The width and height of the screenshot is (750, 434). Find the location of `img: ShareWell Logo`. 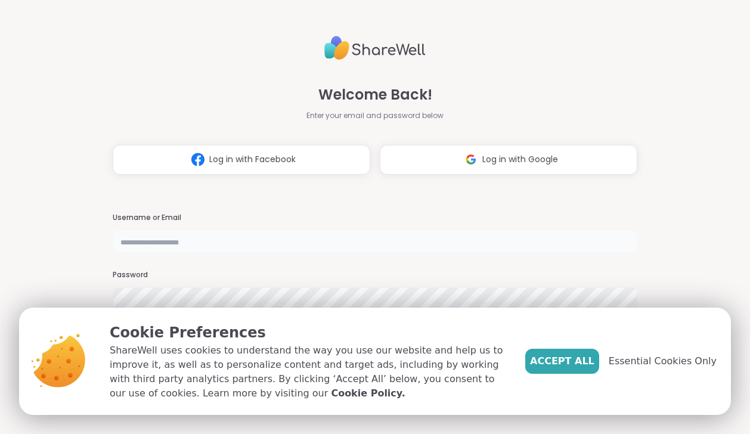

img: ShareWell Logo is located at coordinates (375, 48).